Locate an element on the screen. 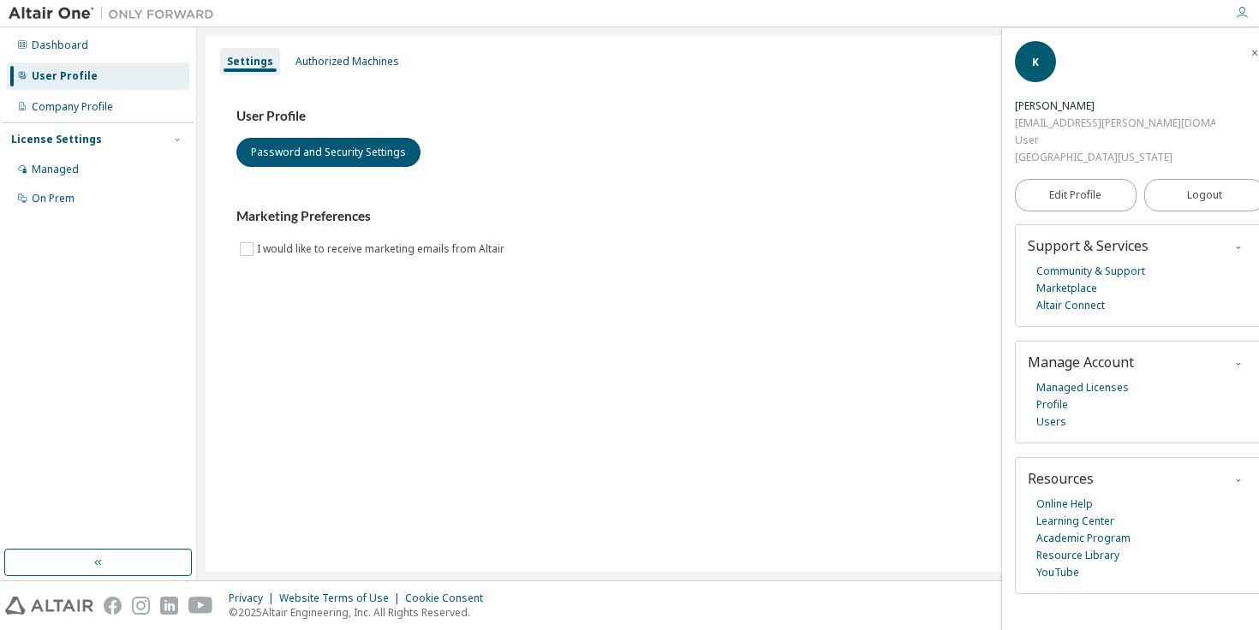 The width and height of the screenshot is (1259, 630). a: Resource Library is located at coordinates (1078, 556).